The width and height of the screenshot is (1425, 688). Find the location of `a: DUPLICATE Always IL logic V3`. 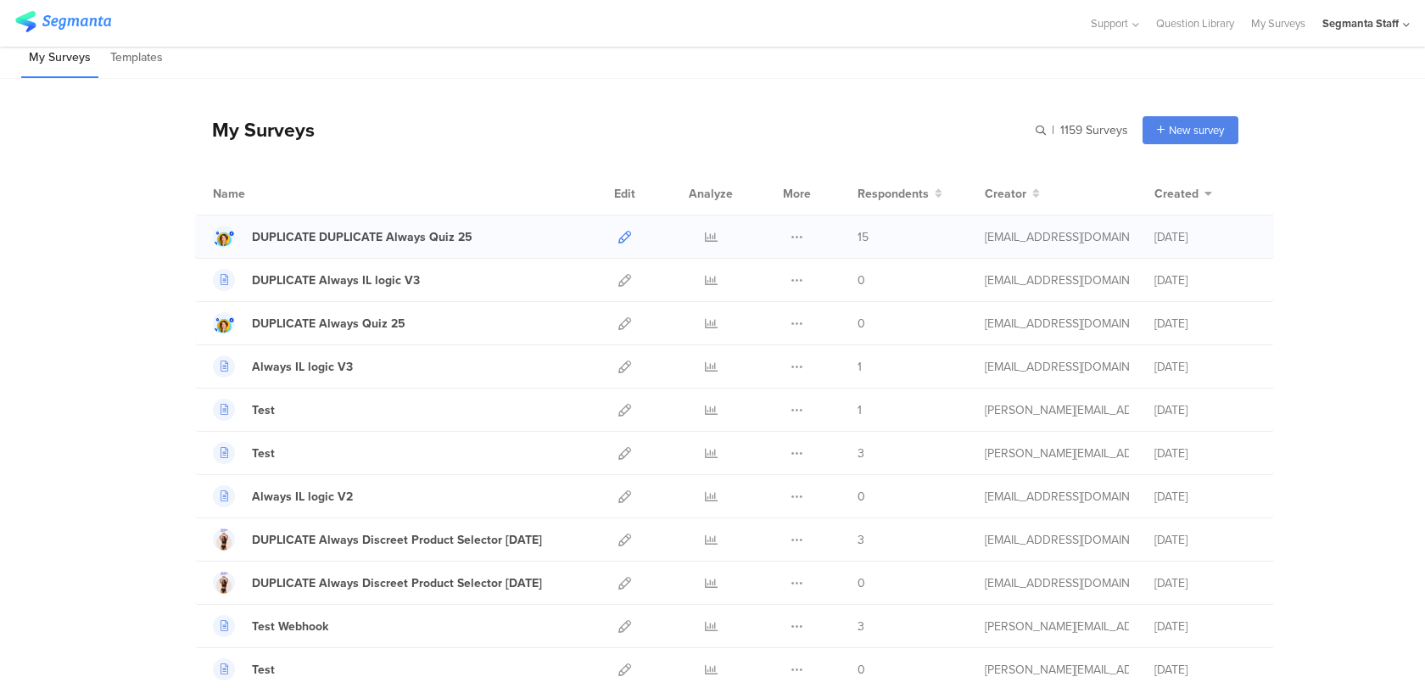

a: DUPLICATE Always IL logic V3 is located at coordinates (316, 280).